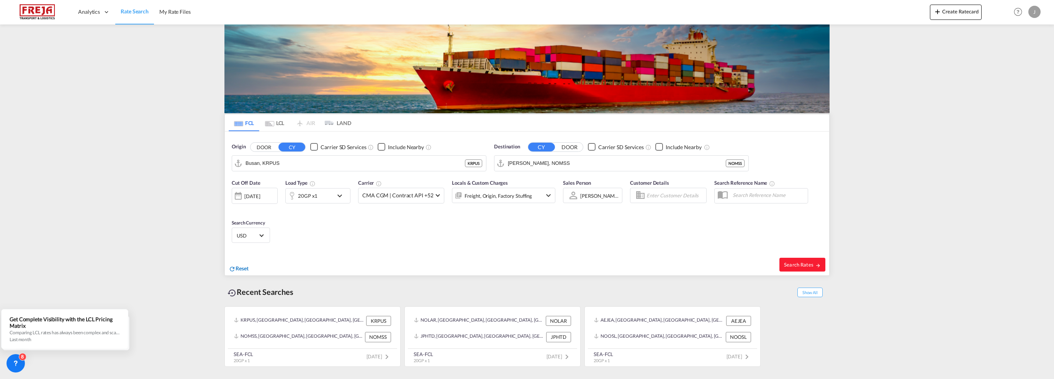  I want to click on input: Enter Customer Details, so click(675, 196).